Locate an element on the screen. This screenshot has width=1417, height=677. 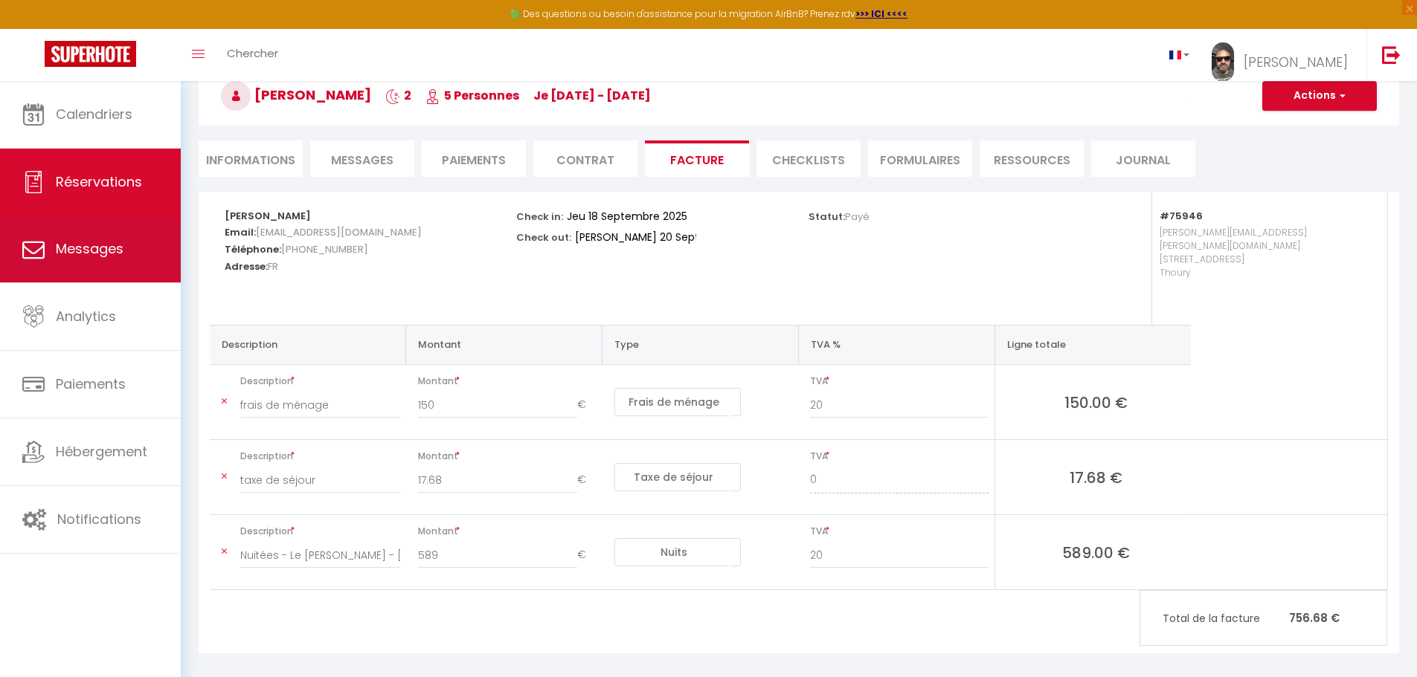
th: Description is located at coordinates (308, 344).